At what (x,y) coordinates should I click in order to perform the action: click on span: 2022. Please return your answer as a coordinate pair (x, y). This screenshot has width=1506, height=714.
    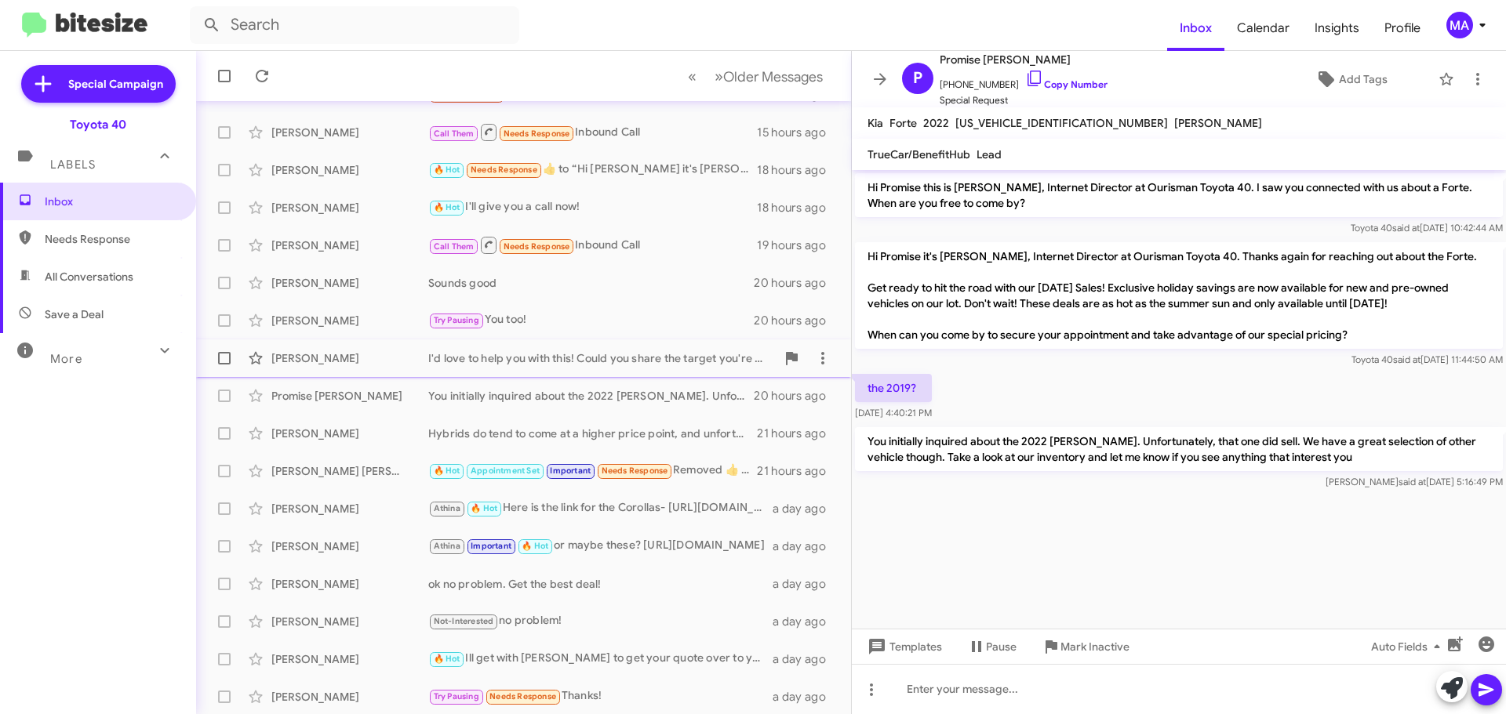
    Looking at the image, I should click on (936, 123).